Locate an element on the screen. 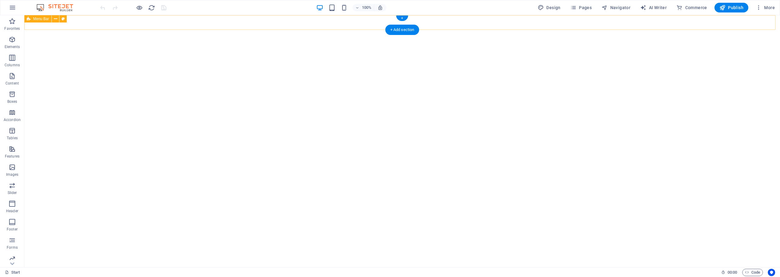 The height and width of the screenshot is (277, 780). span: Menu Bar is located at coordinates (41, 19).